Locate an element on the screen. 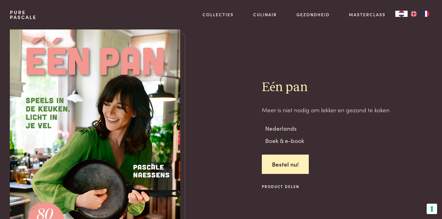  span: Product delen is located at coordinates (284, 186).